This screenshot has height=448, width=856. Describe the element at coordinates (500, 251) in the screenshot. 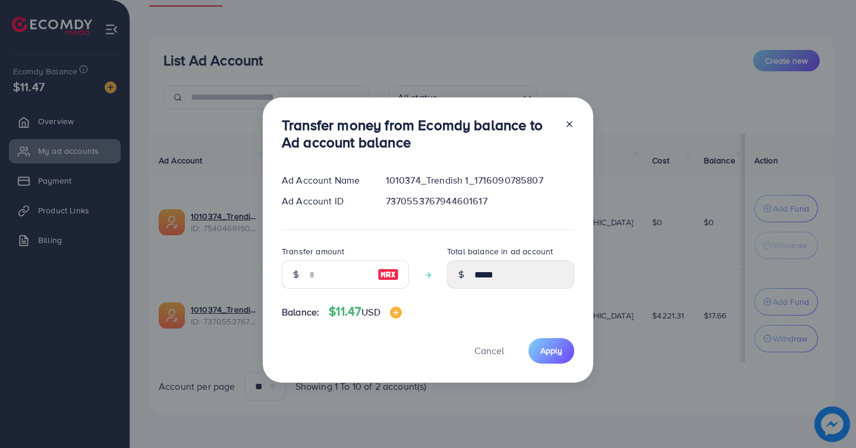

I see `label: Total balance in ad account` at that location.